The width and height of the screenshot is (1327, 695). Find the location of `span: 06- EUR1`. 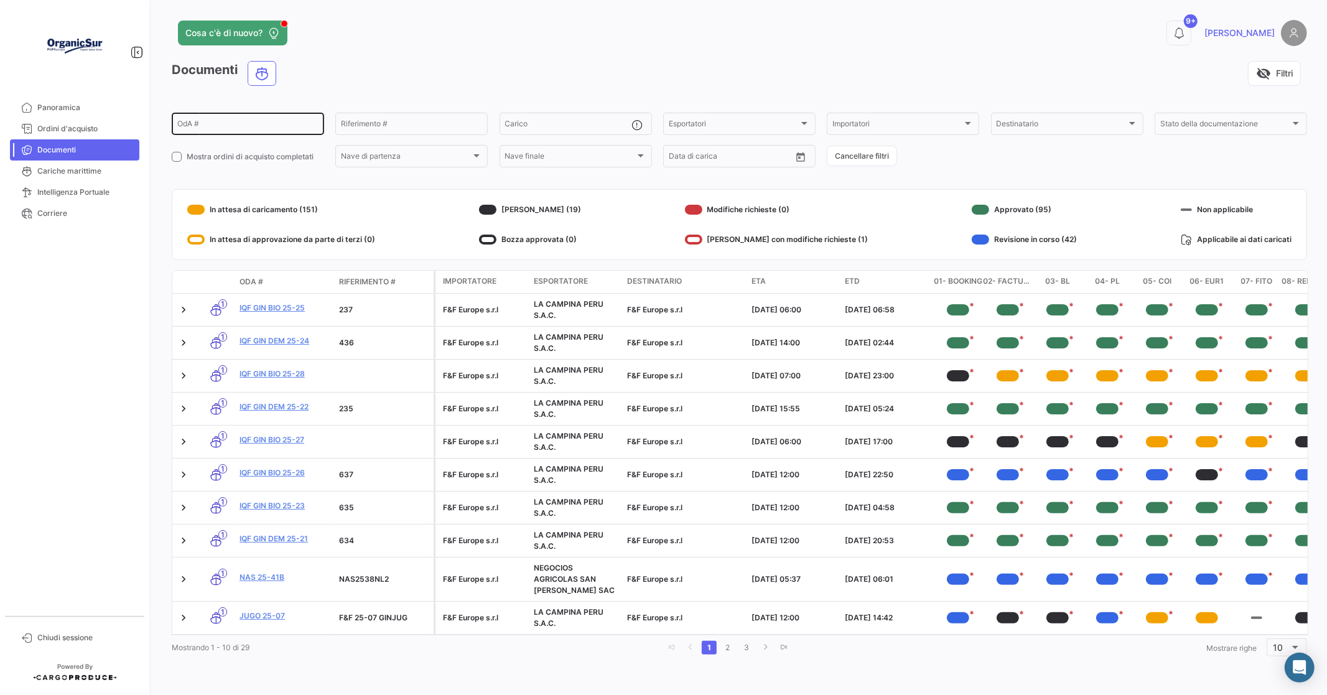

span: 06- EUR1 is located at coordinates (1207, 282).